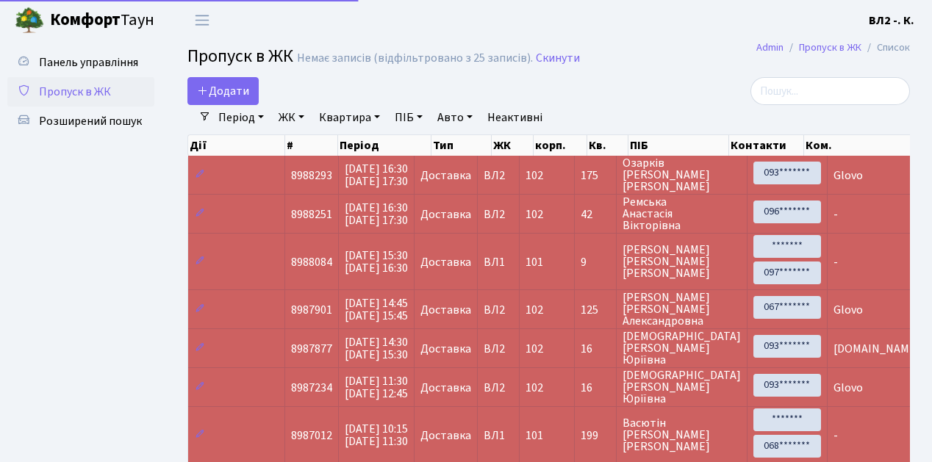 The height and width of the screenshot is (462, 932). I want to click on a: Авто, so click(455, 118).